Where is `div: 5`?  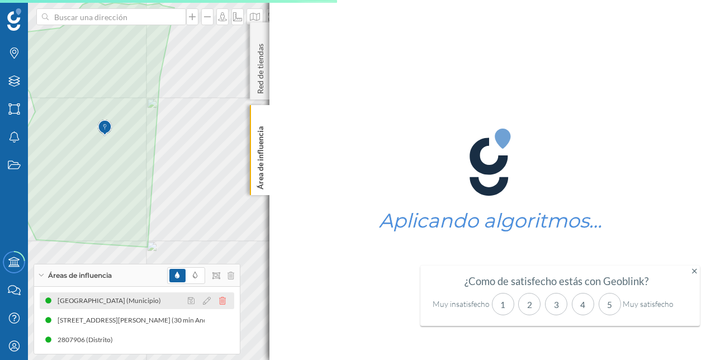 div: 5 is located at coordinates (610, 304).